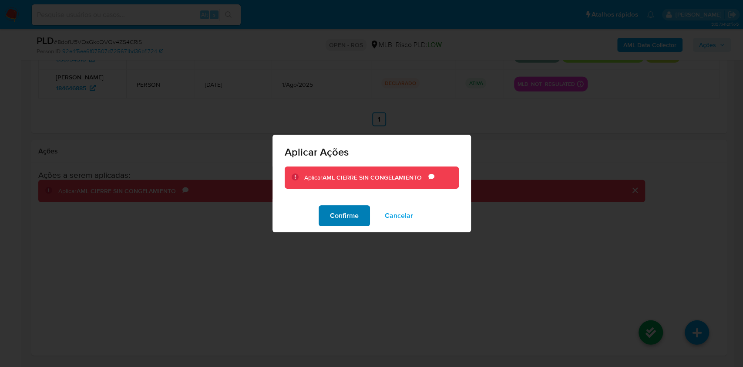 This screenshot has width=743, height=367. I want to click on div: Aplicar, so click(366, 178).